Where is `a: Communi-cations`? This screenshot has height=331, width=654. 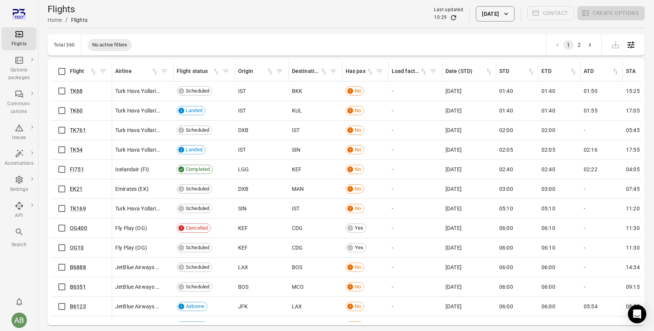
a: Communi-cations is located at coordinates (19, 102).